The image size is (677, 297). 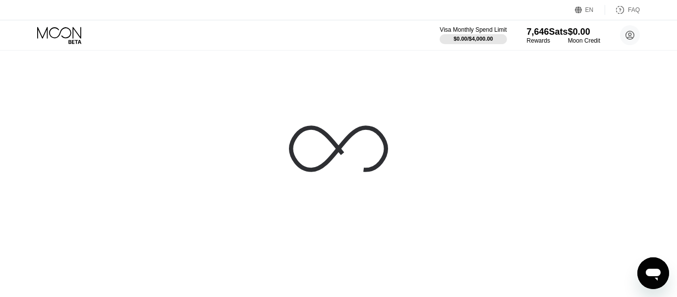 I want to click on div: Visa Monthly Spend Limit$0.00/$4,000.00, so click(x=473, y=35).